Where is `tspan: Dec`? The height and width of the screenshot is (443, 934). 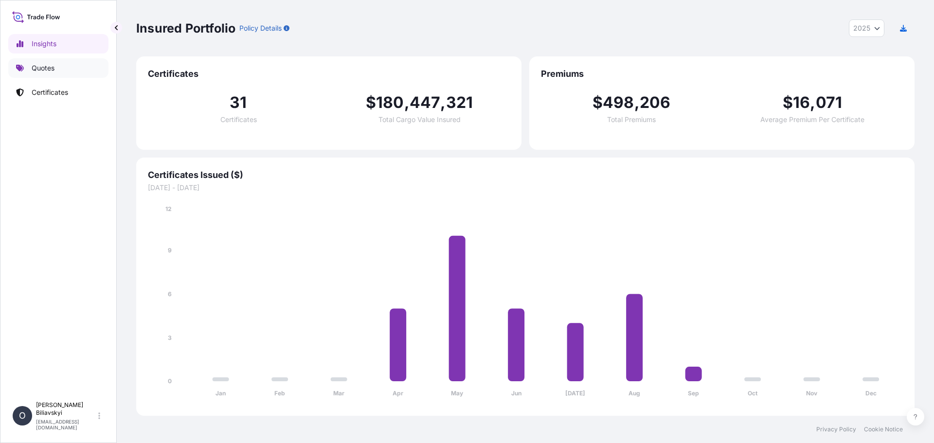 tspan: Dec is located at coordinates (870, 393).